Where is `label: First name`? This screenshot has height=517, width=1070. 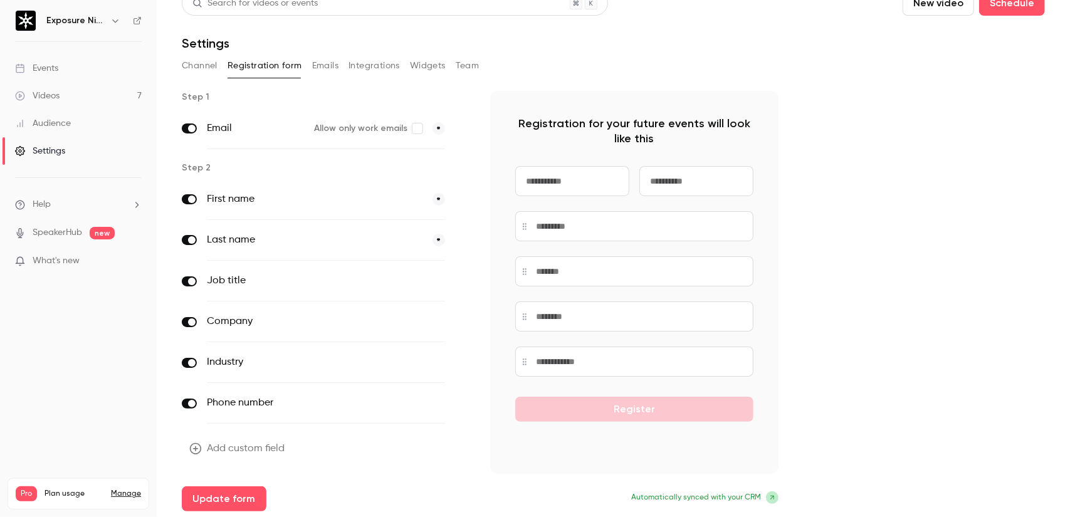
label: First name is located at coordinates (315, 199).